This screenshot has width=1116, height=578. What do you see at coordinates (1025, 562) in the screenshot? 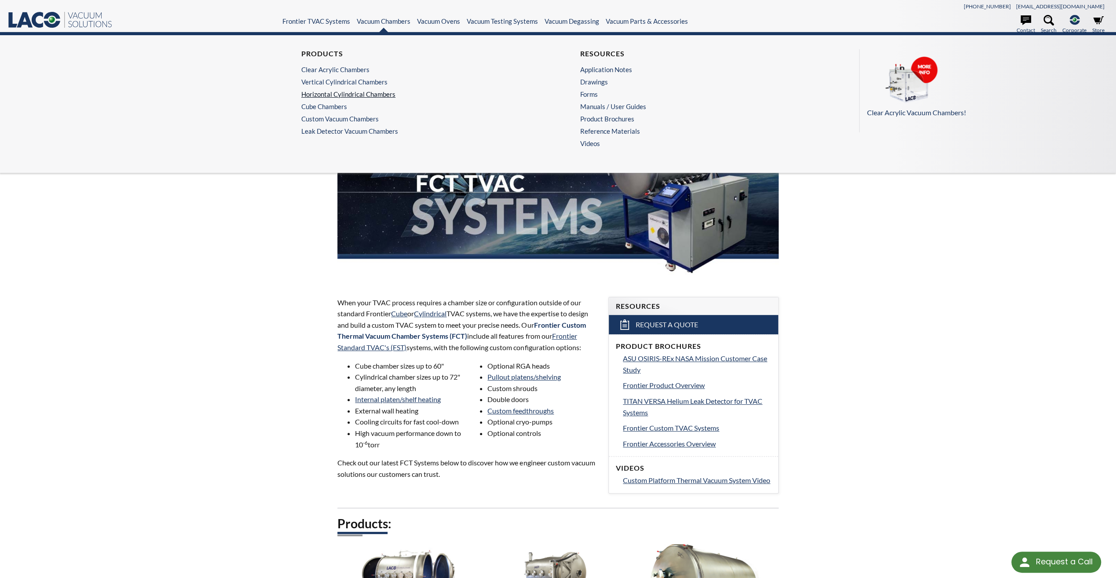
I see `img: round button` at bounding box center [1025, 562].